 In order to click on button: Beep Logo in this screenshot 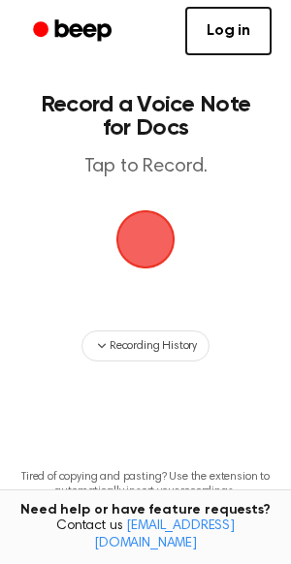, I will do `click(145, 239)`.